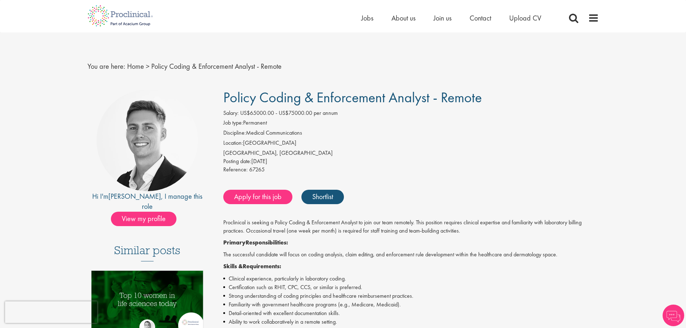 The width and height of the screenshot is (686, 328). What do you see at coordinates (673, 315) in the screenshot?
I see `img: Chatbot` at bounding box center [673, 315].